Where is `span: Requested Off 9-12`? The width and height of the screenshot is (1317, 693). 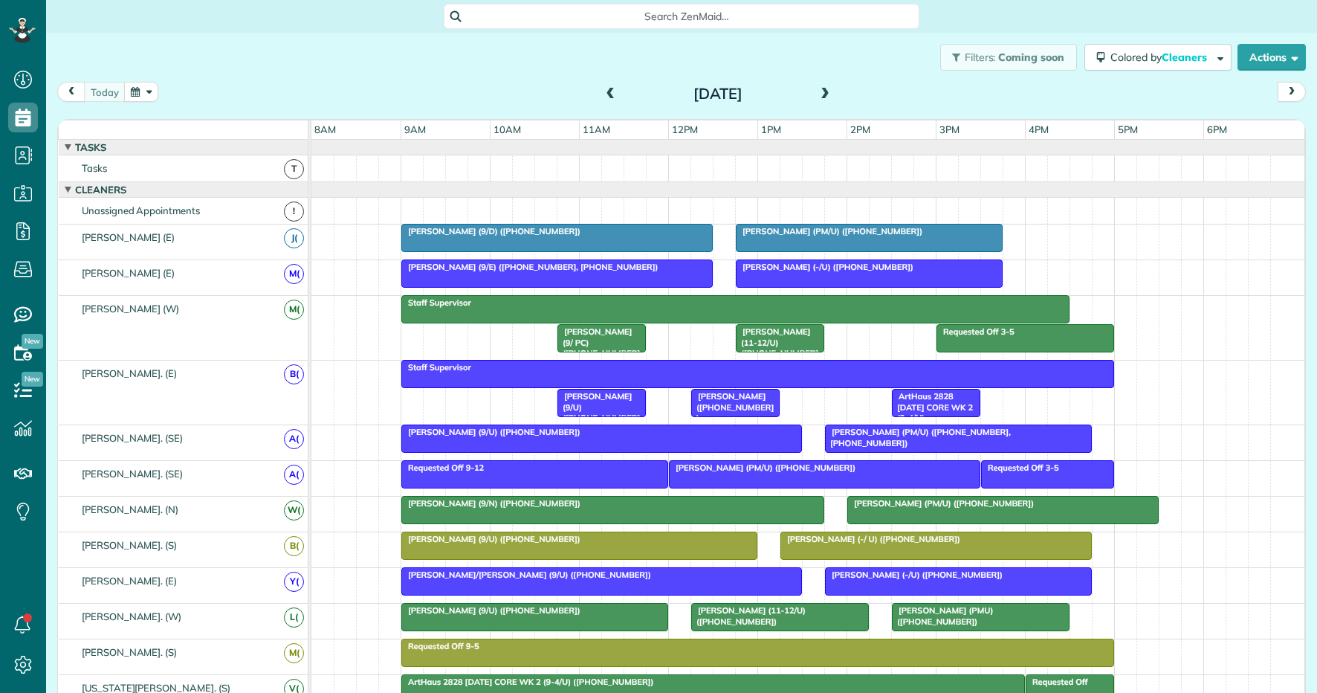
span: Requested Off 9-12 is located at coordinates (442, 468).